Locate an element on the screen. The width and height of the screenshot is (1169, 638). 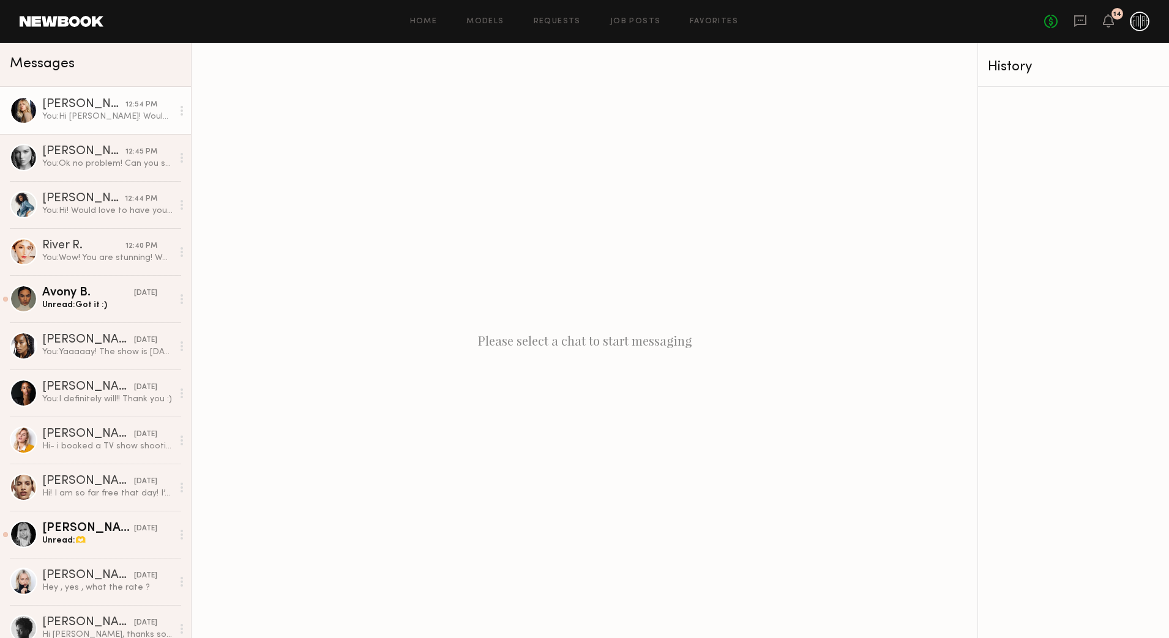
a: Requests is located at coordinates (557, 21).